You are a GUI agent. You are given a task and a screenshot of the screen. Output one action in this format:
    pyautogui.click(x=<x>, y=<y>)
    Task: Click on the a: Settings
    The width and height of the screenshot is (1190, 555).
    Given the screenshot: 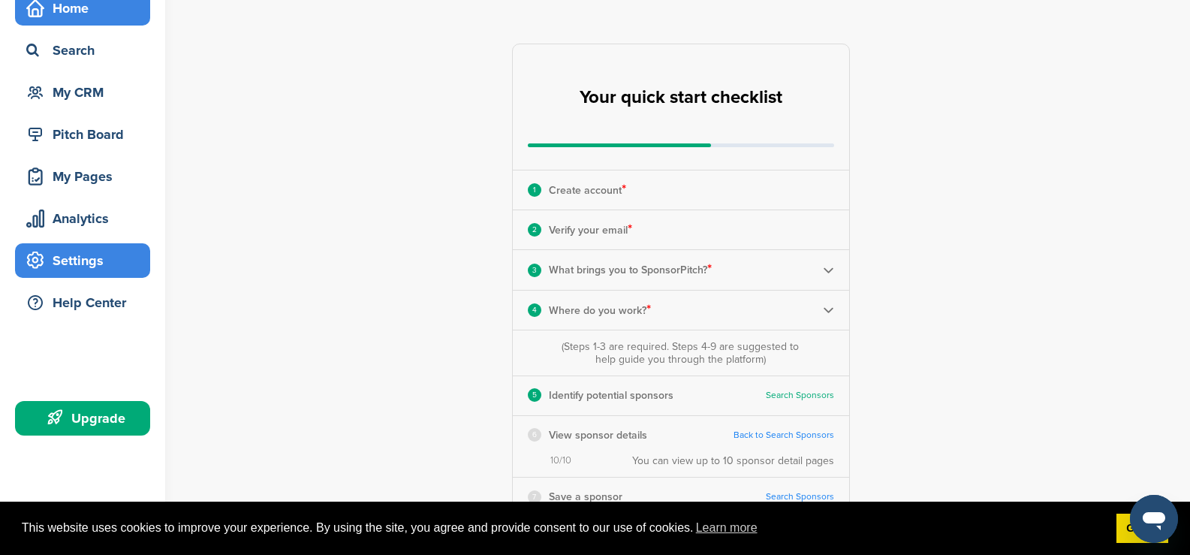 What is the action you would take?
    pyautogui.click(x=83, y=260)
    